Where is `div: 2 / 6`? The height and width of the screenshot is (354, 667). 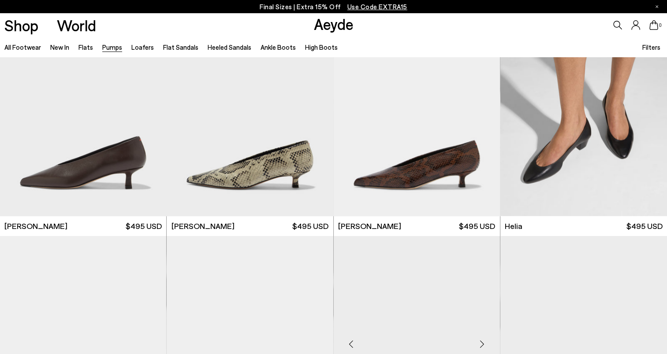
div: 2 / 6 is located at coordinates (583, 112).